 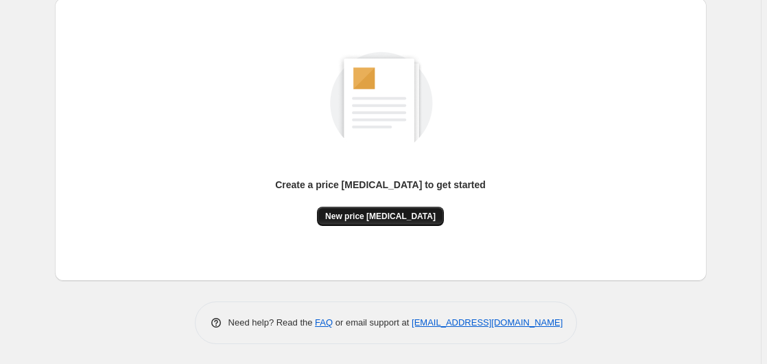 I want to click on span: or email support at, so click(x=372, y=322).